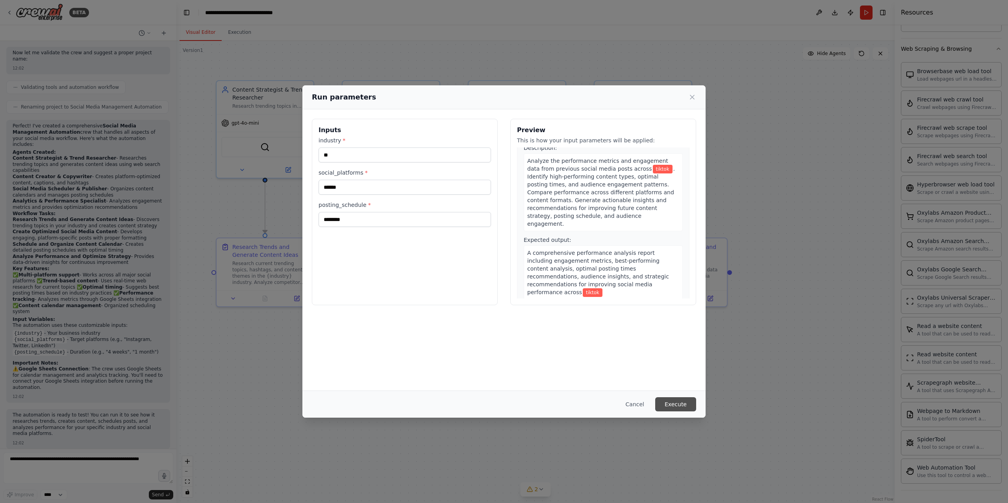 This screenshot has width=1008, height=503. I want to click on span: A comprehensive performance analysis report including engagement metrics, best-performing content..., so click(598, 273).